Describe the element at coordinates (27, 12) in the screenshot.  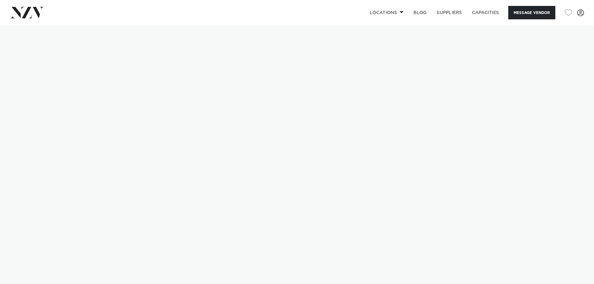
I see `img: nzv-logo.png` at that location.